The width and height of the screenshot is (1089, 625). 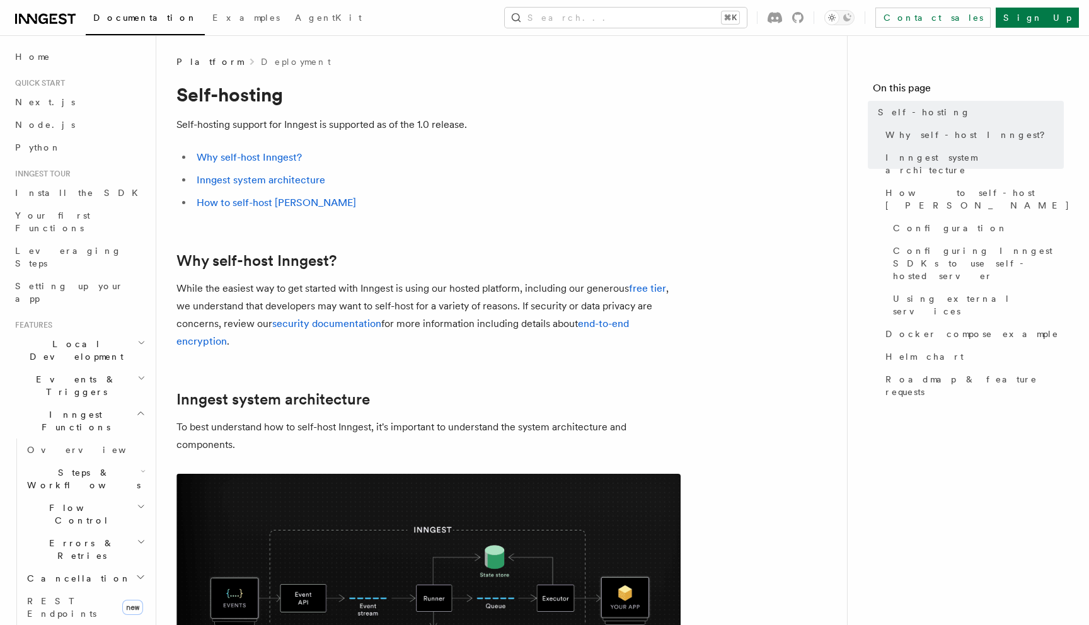 I want to click on a: Next.js, so click(x=79, y=102).